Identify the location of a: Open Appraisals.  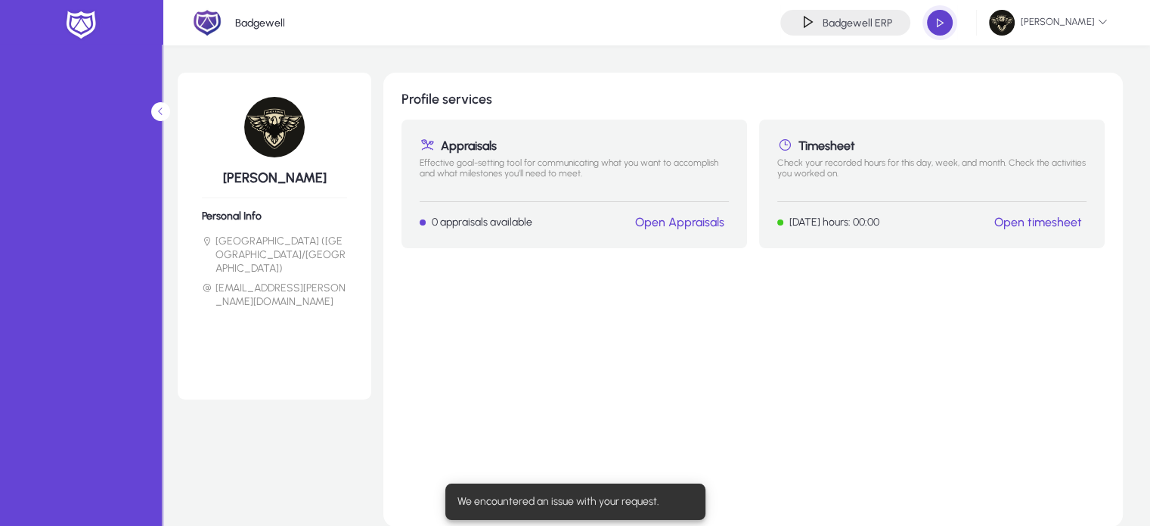
(680, 222).